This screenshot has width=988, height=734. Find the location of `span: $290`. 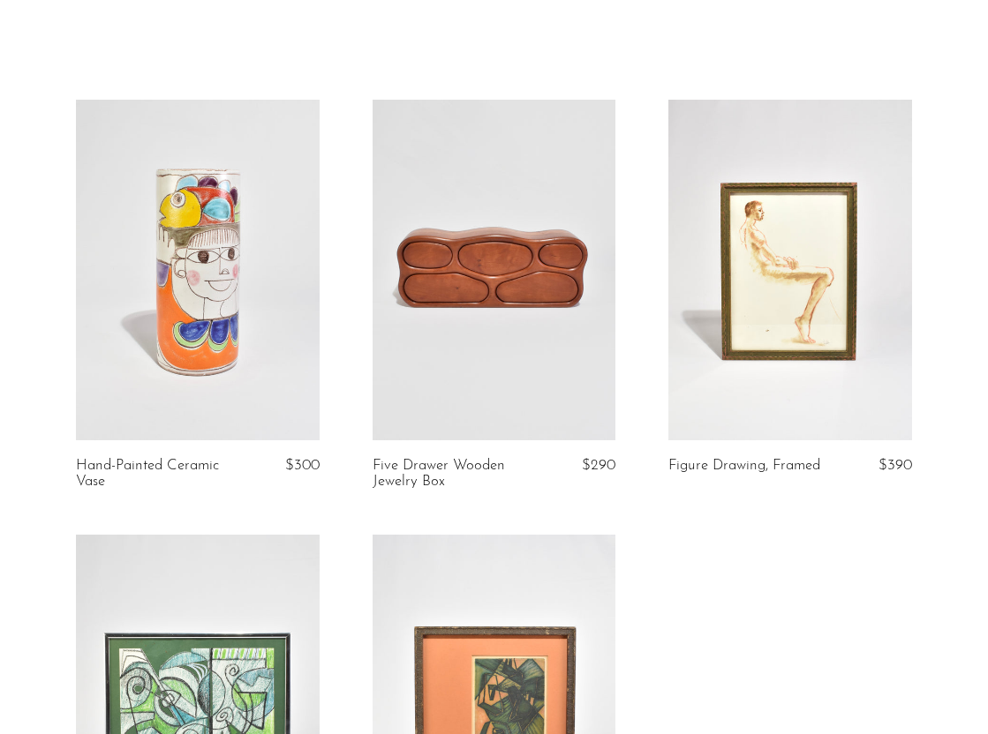

span: $290 is located at coordinates (598, 465).